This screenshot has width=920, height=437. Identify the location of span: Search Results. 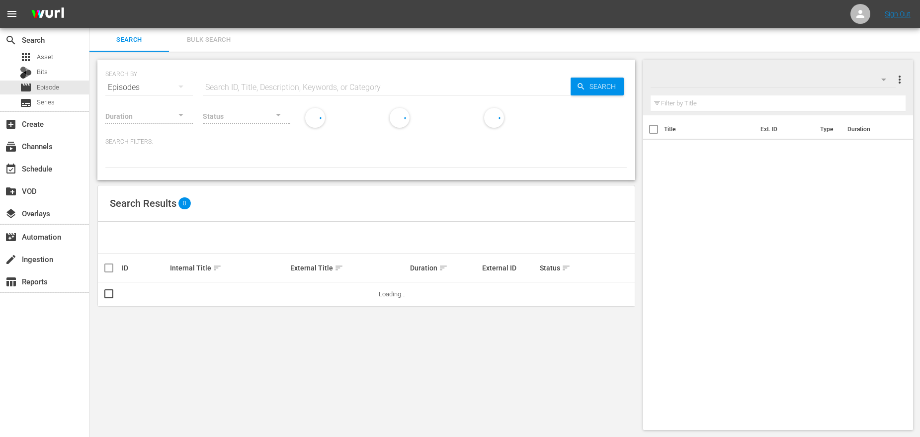
(143, 203).